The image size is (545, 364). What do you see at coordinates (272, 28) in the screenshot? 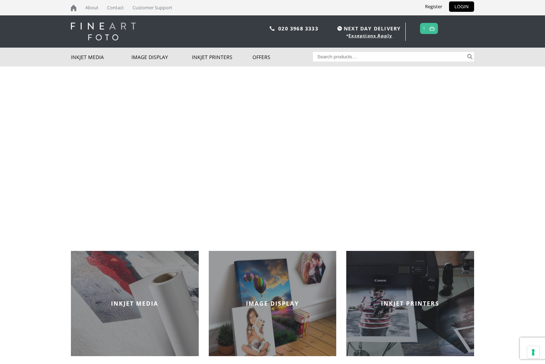
I see `img: phone.svg` at bounding box center [272, 28].